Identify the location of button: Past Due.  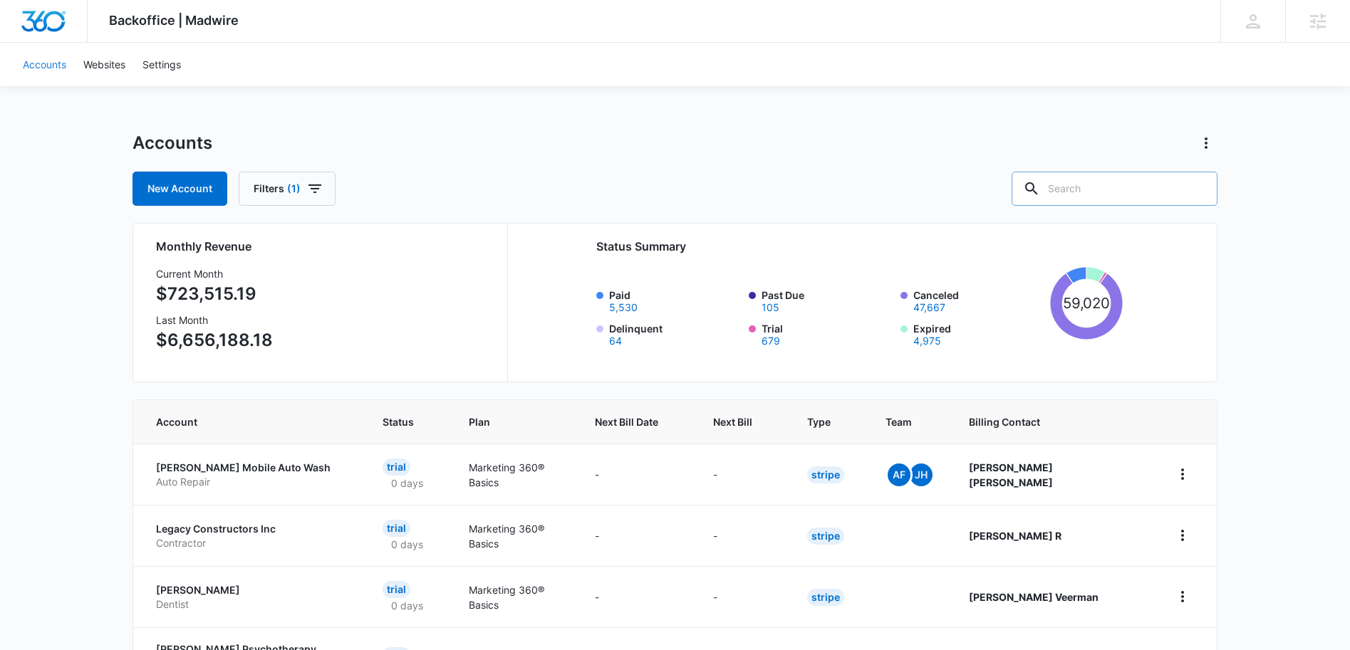
(770, 308).